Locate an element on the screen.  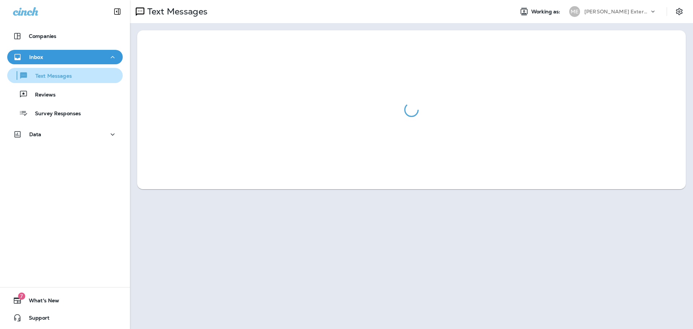
span: Support is located at coordinates (35, 319).